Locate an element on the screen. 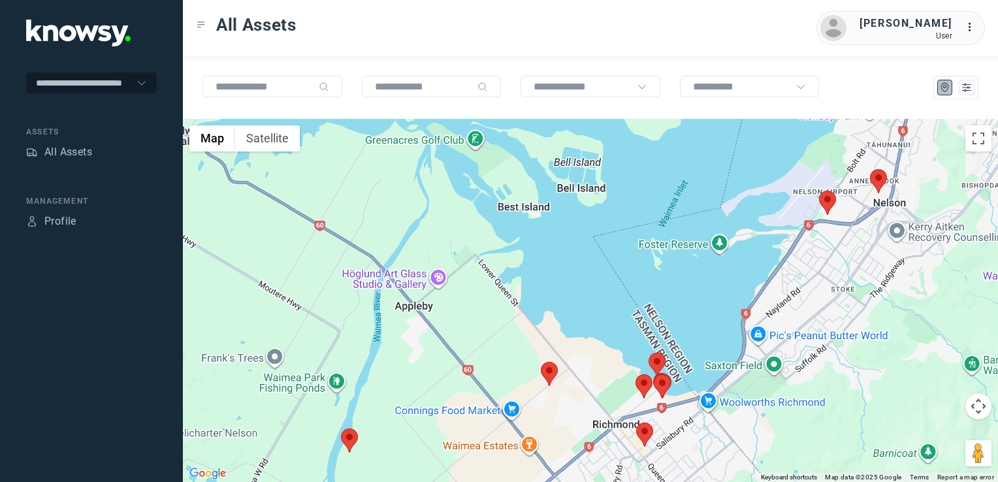 The image size is (998, 482). button: Keyboard shortcuts is located at coordinates (789, 478).